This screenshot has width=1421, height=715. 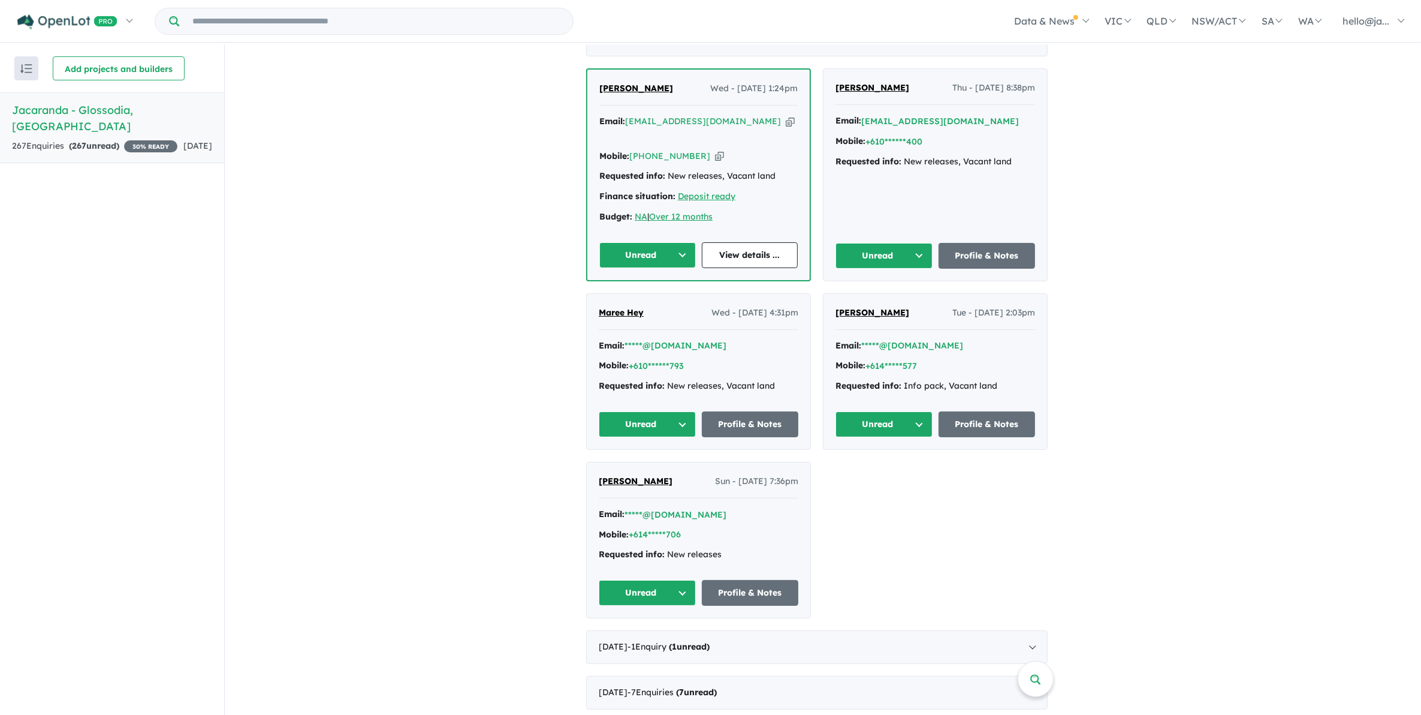 What do you see at coordinates (681, 216) in the screenshot?
I see `a: Over 12 months` at bounding box center [681, 216].